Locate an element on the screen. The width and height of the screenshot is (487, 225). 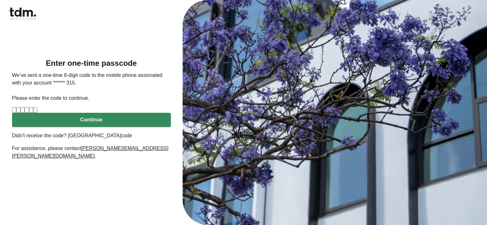
button: Continue is located at coordinates (91, 120).